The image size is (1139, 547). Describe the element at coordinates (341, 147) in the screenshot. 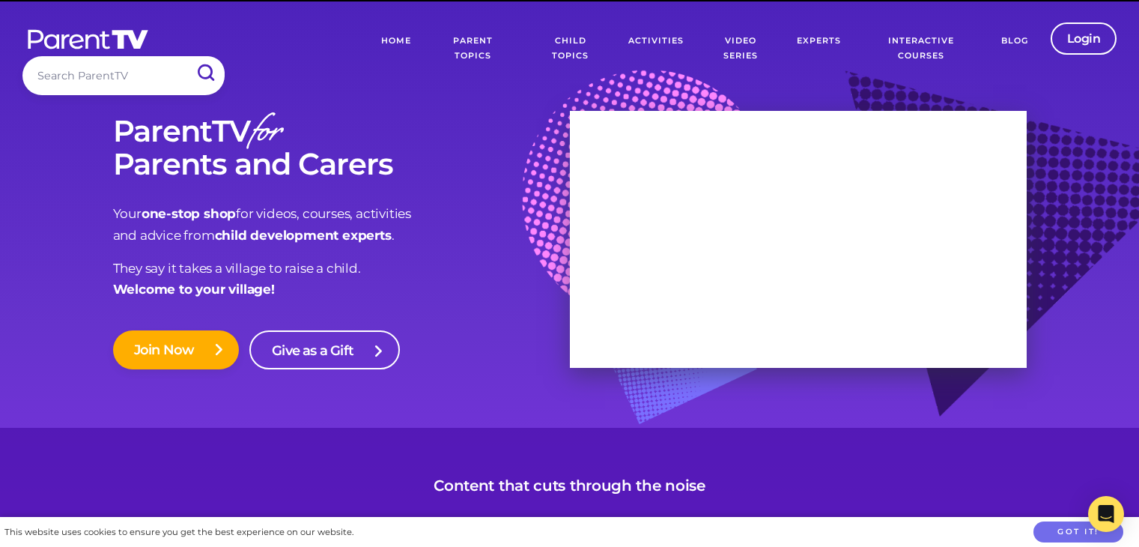

I see `h1: ParentTV Parents and Carers` at that location.